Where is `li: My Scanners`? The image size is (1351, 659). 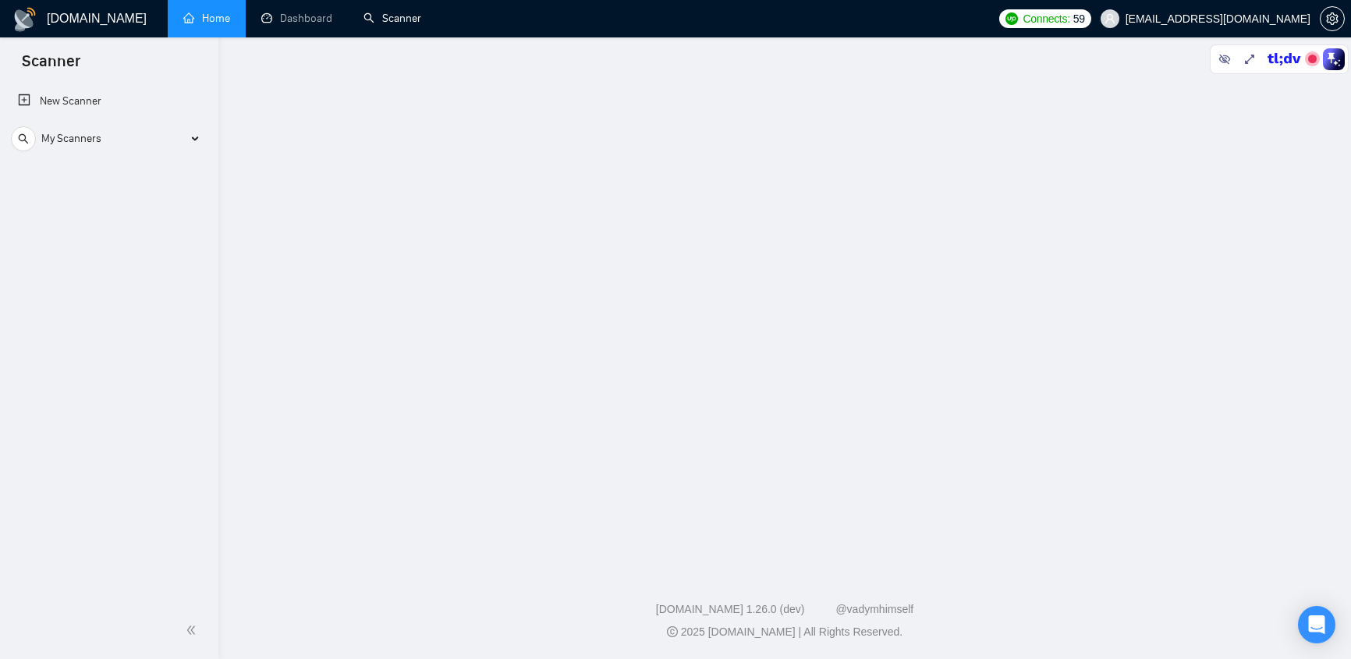 li: My Scanners is located at coordinates (108, 142).